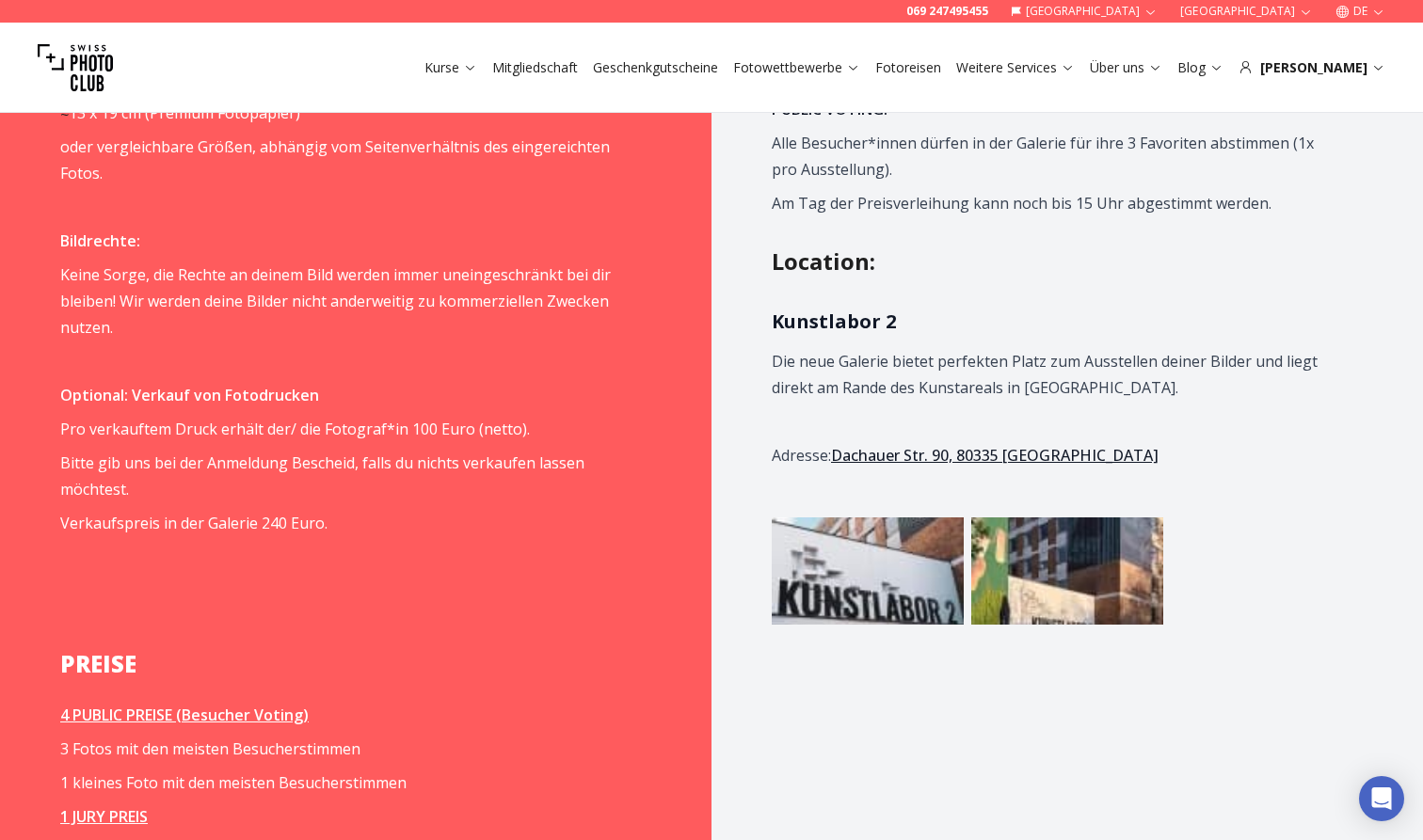  I want to click on span: Bitte gib uns bei der Anmeldung Bescheid, falls du nichts verkaufen lassen möchtest., so click(321, 476).